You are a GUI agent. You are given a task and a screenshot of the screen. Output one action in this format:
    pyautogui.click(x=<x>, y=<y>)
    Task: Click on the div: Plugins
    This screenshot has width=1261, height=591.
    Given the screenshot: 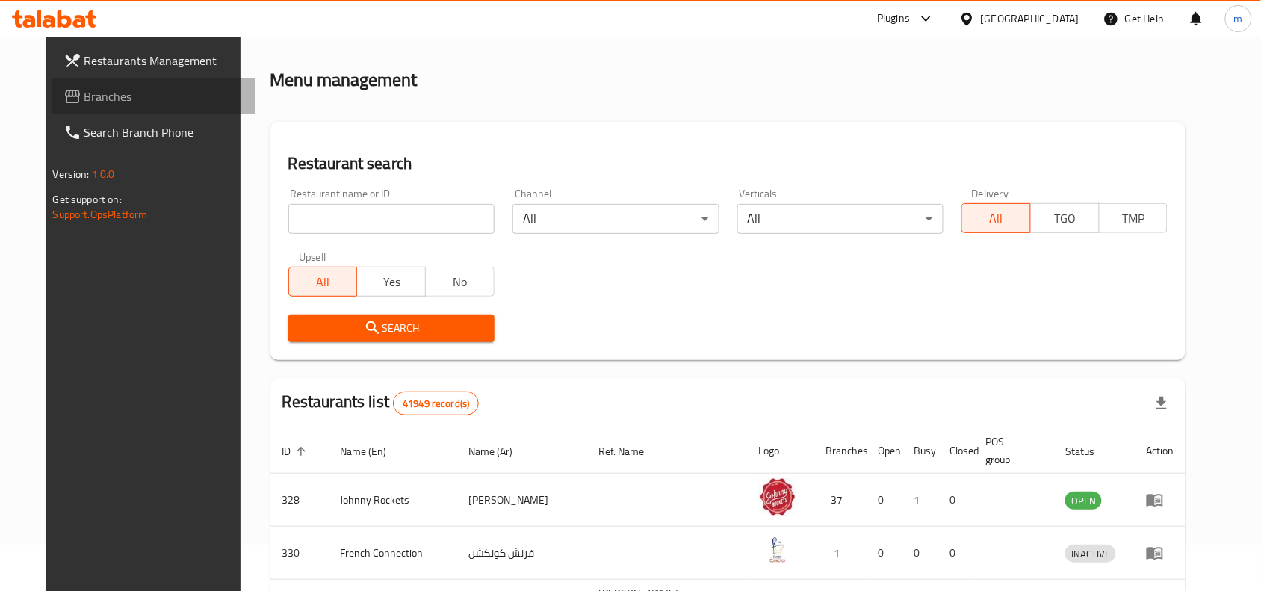 What is the action you would take?
    pyautogui.click(x=893, y=19)
    